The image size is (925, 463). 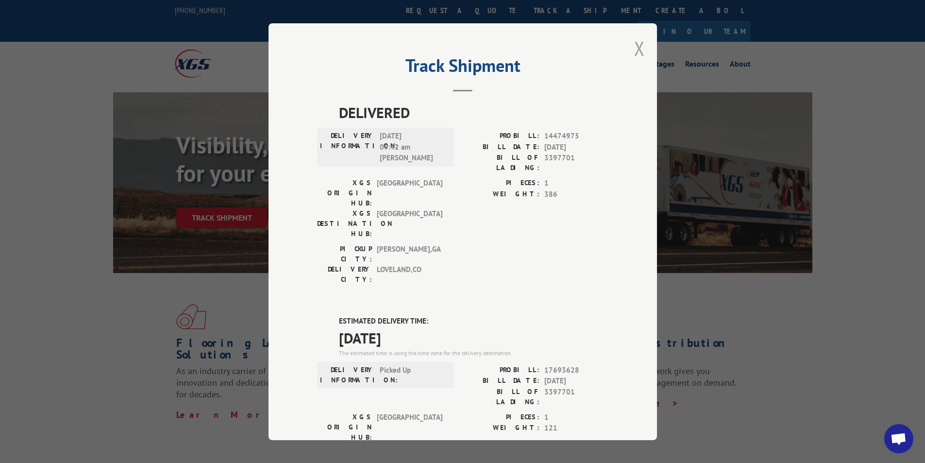 I want to click on button: Close modal, so click(x=640, y=48).